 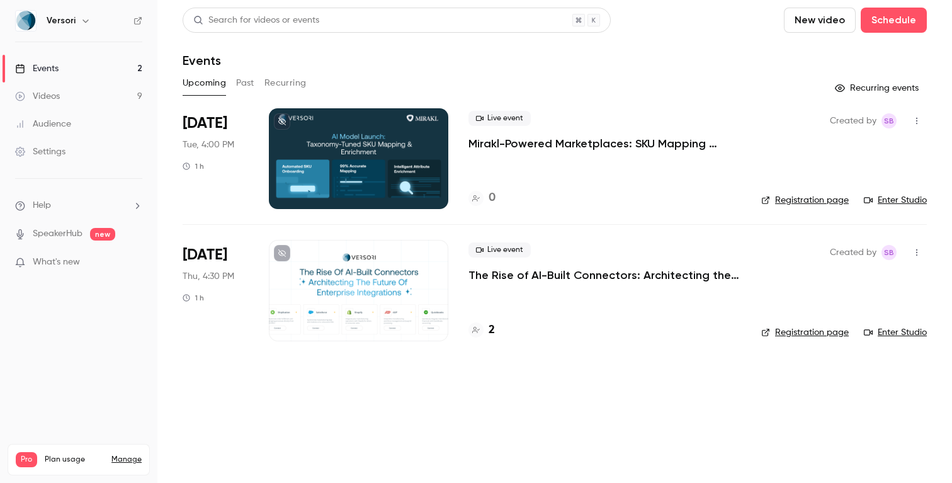 I want to click on button: New video, so click(x=820, y=20).